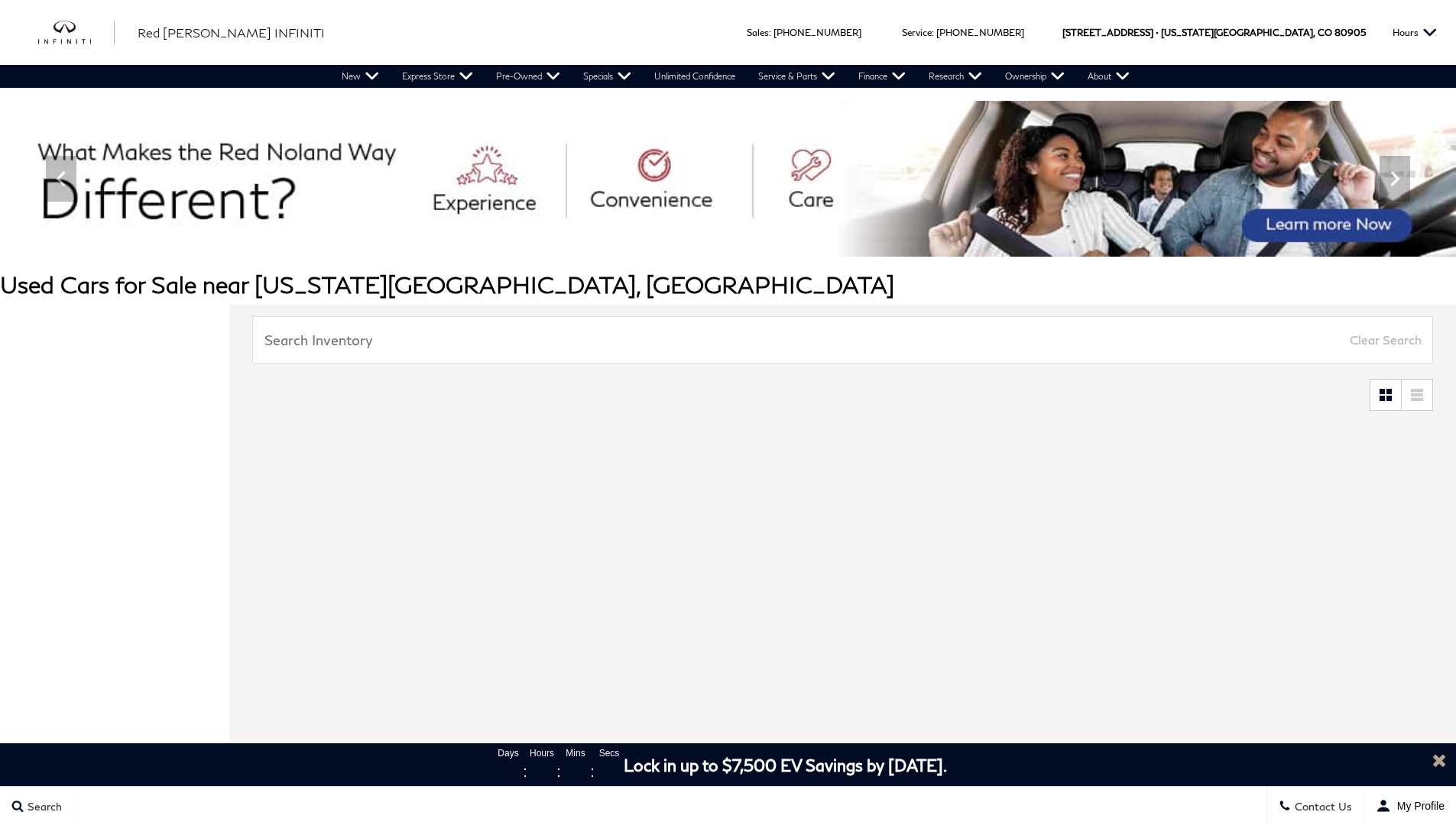 The height and width of the screenshot is (825, 1456). What do you see at coordinates (76, 33) in the screenshot?
I see `a: infiniti` at bounding box center [76, 33].